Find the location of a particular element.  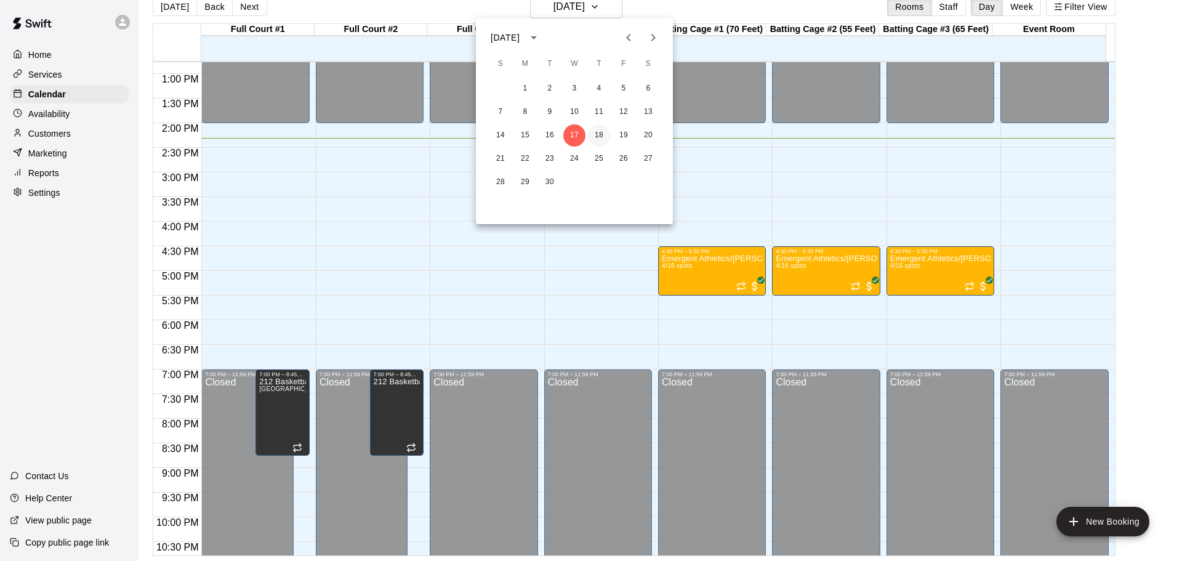

button: 9 is located at coordinates (550, 112).